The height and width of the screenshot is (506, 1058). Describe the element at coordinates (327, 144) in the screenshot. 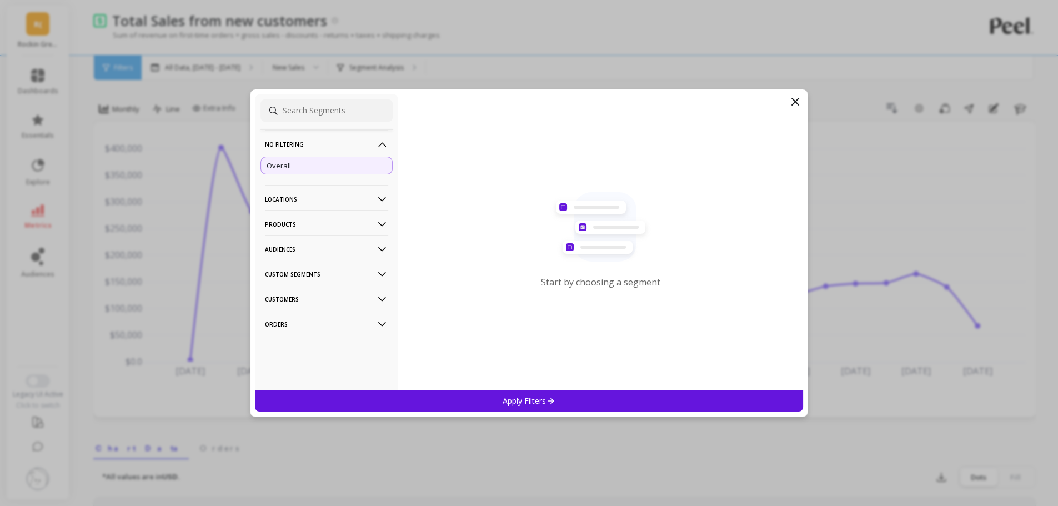

I see `p: No filtering` at that location.